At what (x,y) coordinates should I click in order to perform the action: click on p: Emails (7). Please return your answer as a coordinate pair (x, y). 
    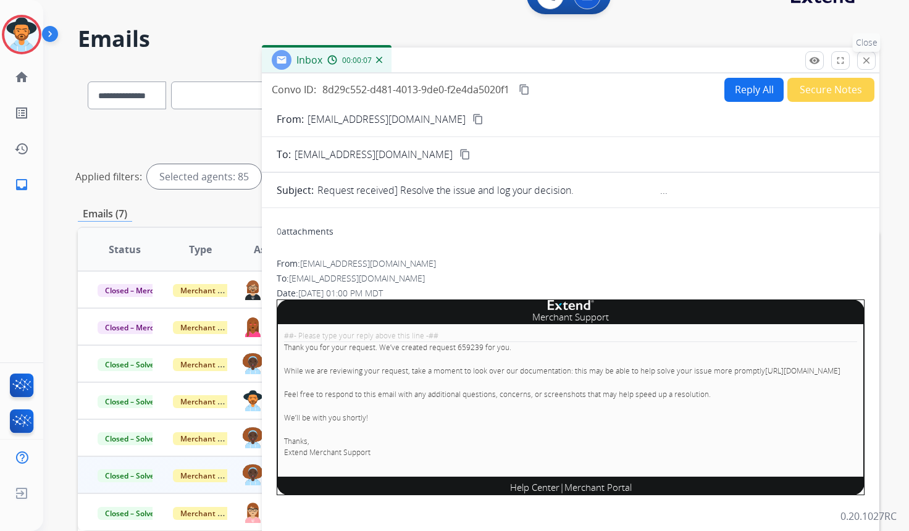
    Looking at the image, I should click on (105, 214).